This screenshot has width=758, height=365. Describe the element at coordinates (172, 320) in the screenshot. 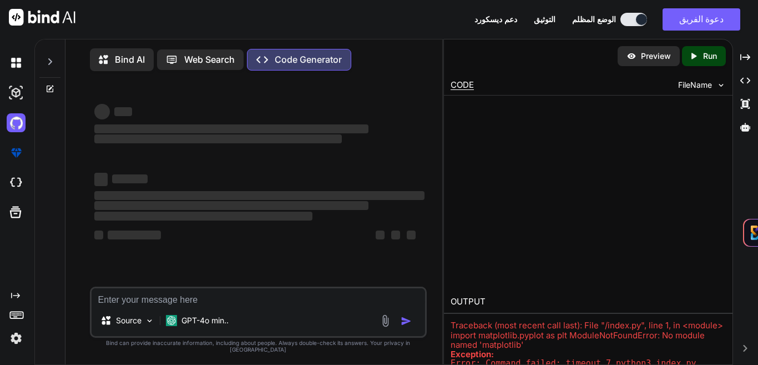

I see `img: GPT-4o mini` at that location.